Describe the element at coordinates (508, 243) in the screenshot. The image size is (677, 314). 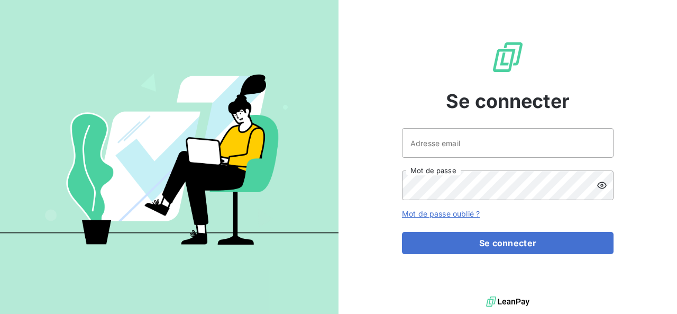
I see `button: Se connecter` at that location.